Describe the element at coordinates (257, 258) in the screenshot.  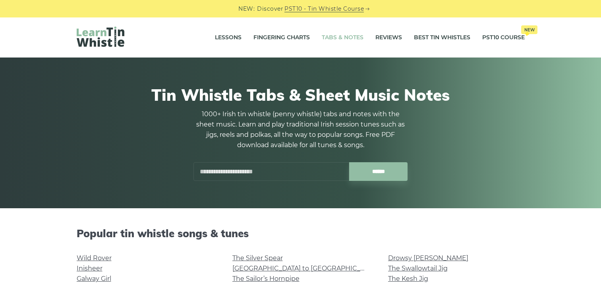
I see `a: The Silver Spear` at that location.